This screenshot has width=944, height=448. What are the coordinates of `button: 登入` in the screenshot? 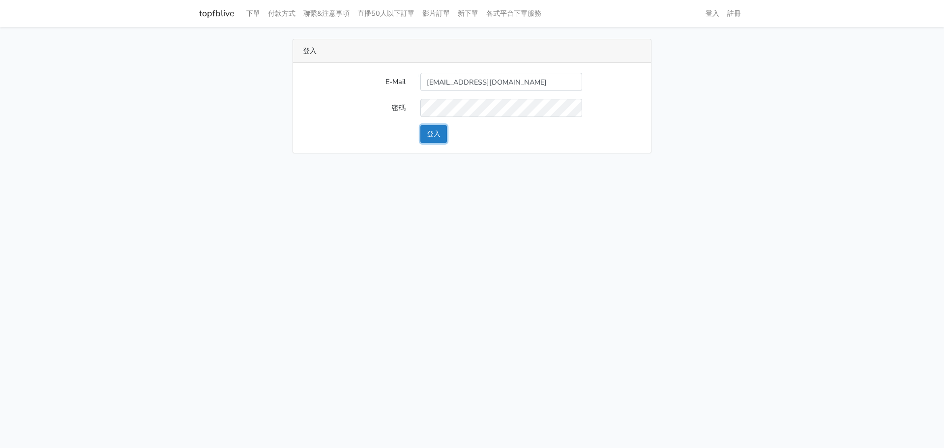 It's located at (434, 134).